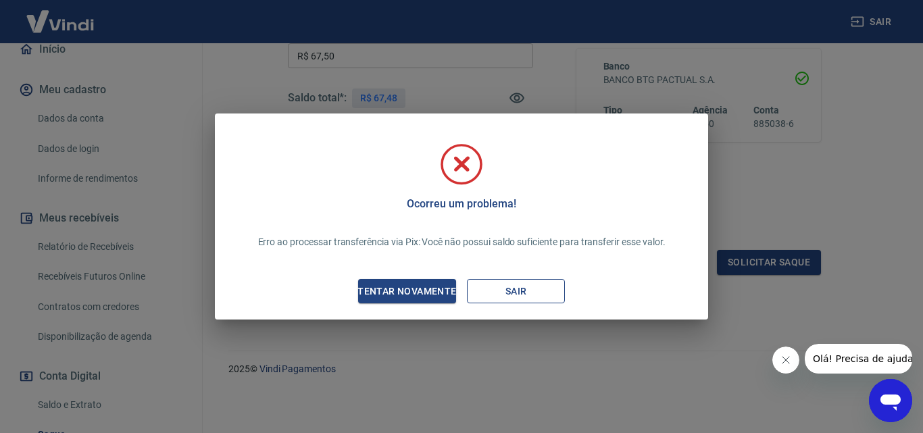 The width and height of the screenshot is (923, 433). I want to click on h5: Ocorreu um problema!, so click(461, 204).